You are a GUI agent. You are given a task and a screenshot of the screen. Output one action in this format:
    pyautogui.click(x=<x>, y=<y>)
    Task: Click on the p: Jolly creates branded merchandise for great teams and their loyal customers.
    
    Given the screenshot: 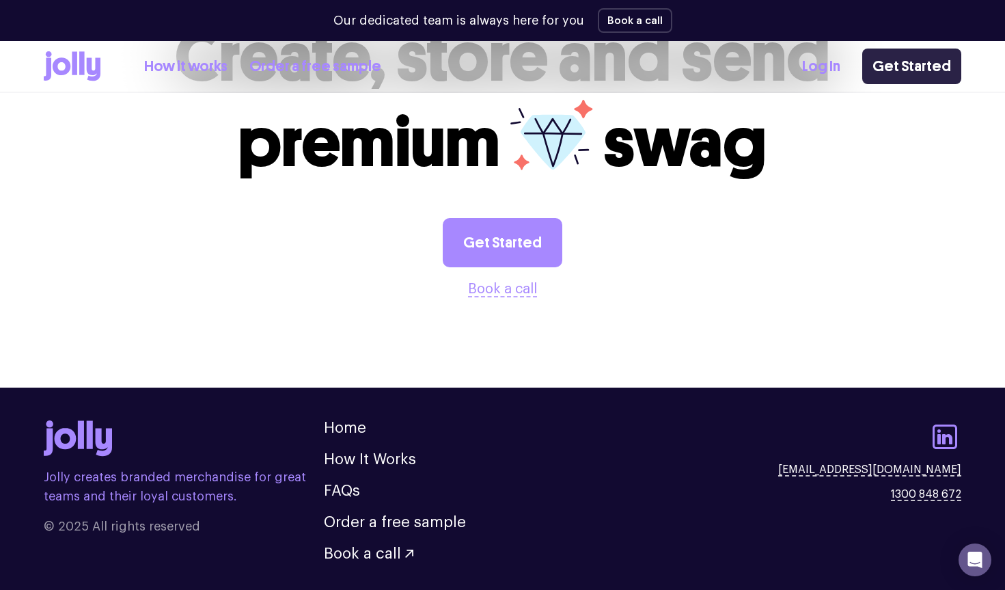 What is the action you would take?
    pyautogui.click(x=184, y=487)
    